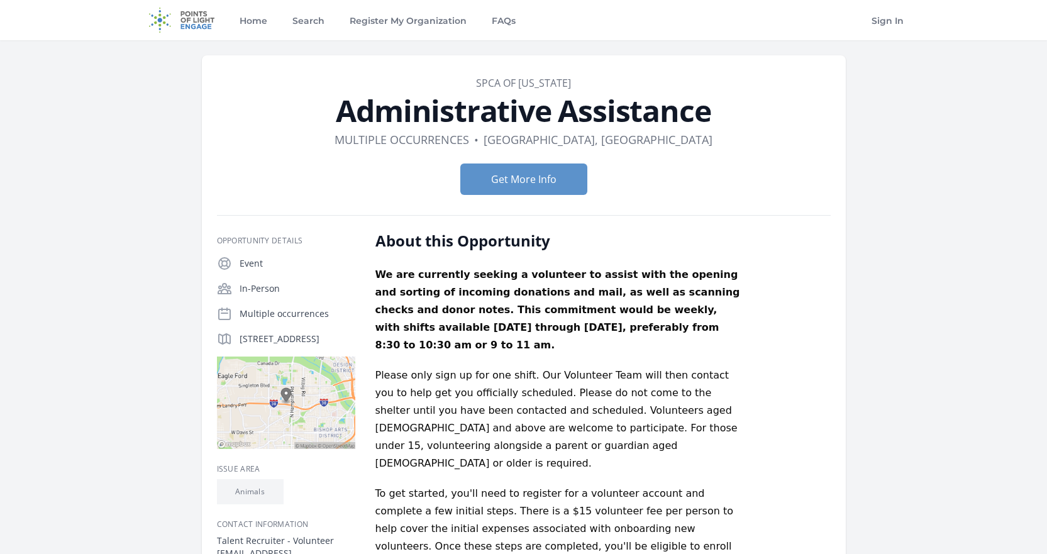 Image resolution: width=1047 pixels, height=554 pixels. Describe the element at coordinates (559, 419) in the screenshot. I see `p: Please only sign up for one shift. Our Volunteer Team will then contact you to help get you offic...` at that location.